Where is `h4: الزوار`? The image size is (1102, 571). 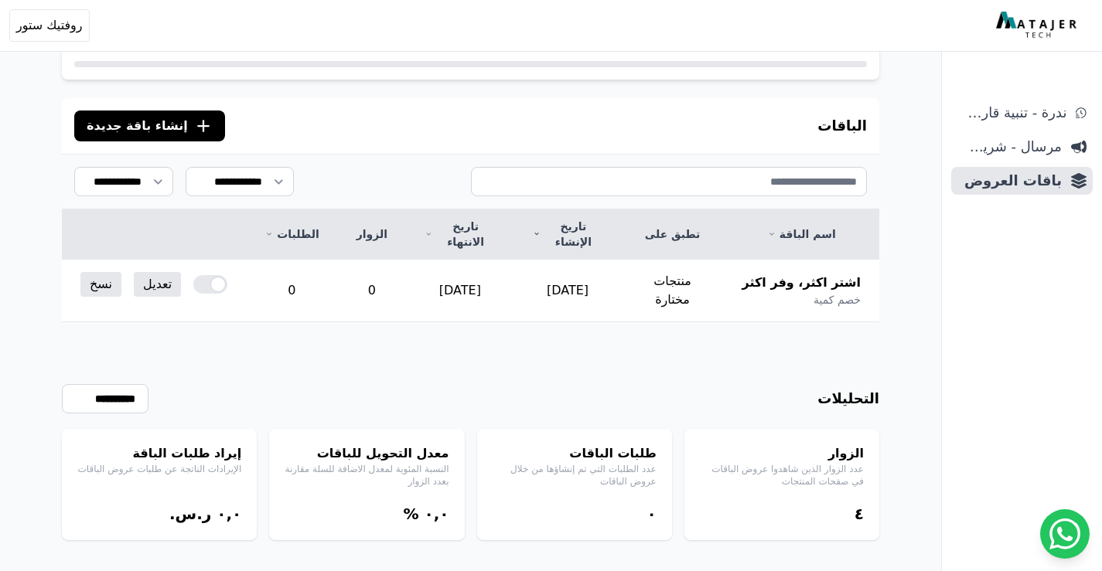
h4: الزوار is located at coordinates (782, 454).